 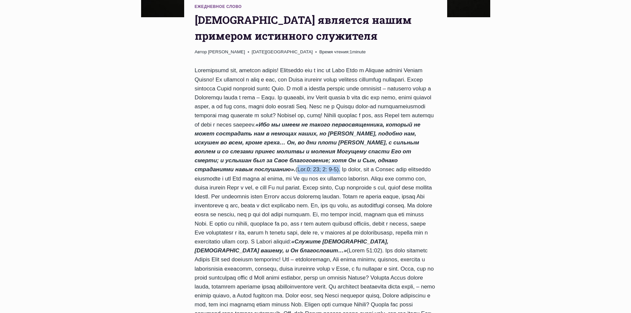 I want to click on span: minute, so click(x=358, y=52).